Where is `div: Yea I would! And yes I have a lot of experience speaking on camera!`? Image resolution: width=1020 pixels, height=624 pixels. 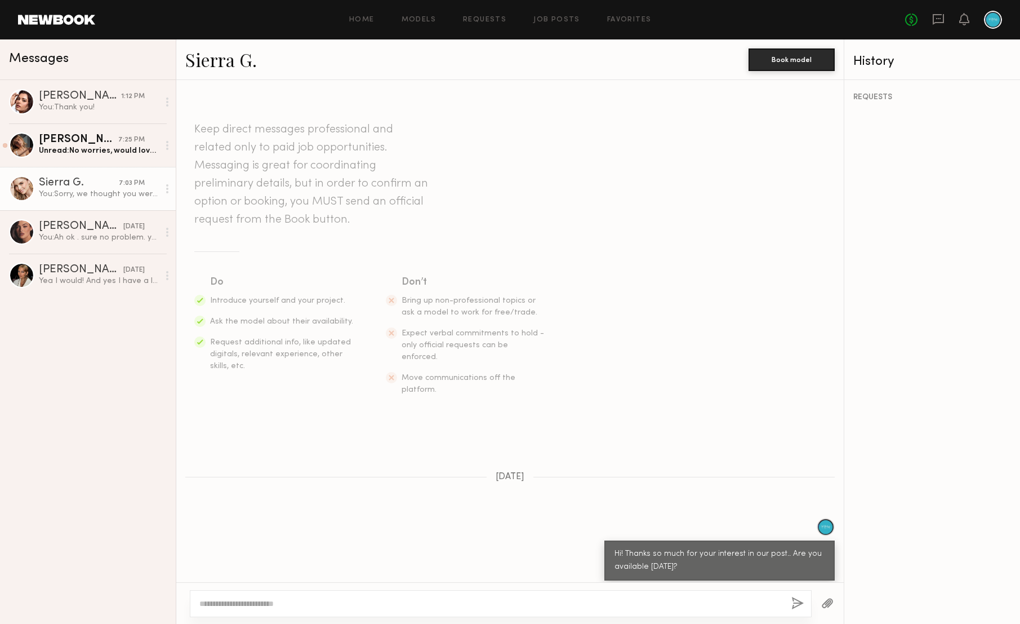 div: Yea I would! And yes I have a lot of experience speaking on camera! is located at coordinates (99, 281).